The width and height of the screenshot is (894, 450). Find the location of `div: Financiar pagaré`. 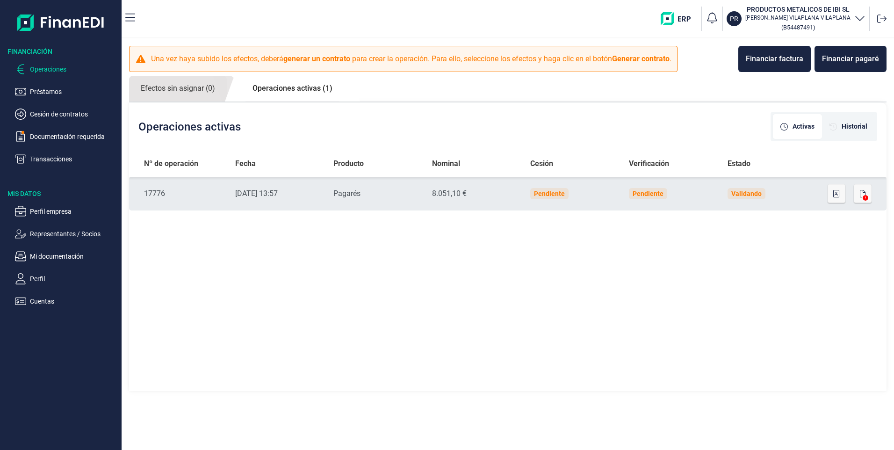

div: Financiar pagaré is located at coordinates (851, 59).